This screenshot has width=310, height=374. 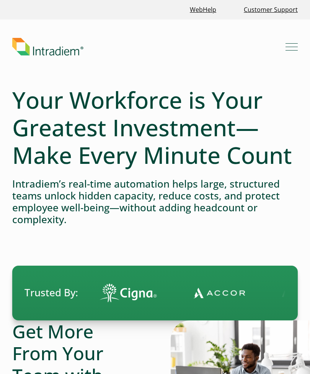 I want to click on img: Contact Center Automation Accor Logo, so click(x=216, y=293).